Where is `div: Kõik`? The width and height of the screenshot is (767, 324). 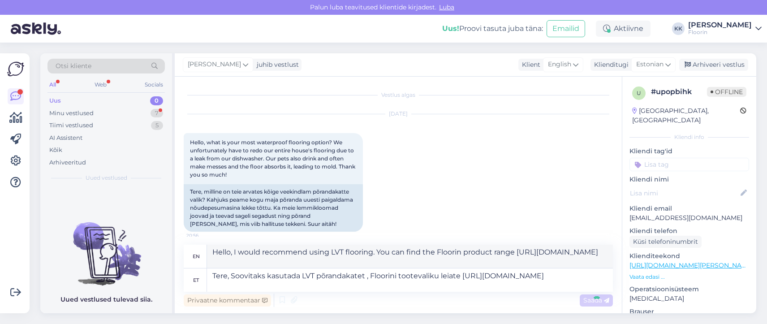 div: Kõik is located at coordinates (56, 150).